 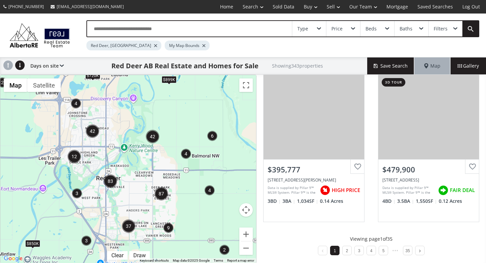 I want to click on div: 83, so click(x=110, y=181).